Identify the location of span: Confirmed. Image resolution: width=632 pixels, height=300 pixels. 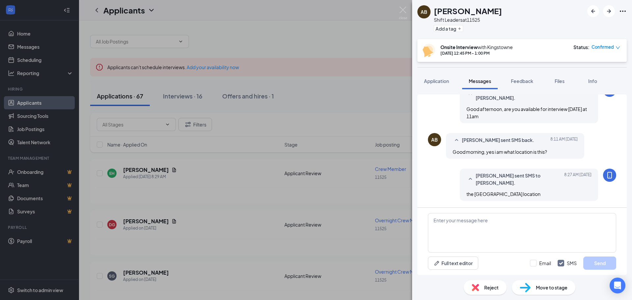
(602, 47).